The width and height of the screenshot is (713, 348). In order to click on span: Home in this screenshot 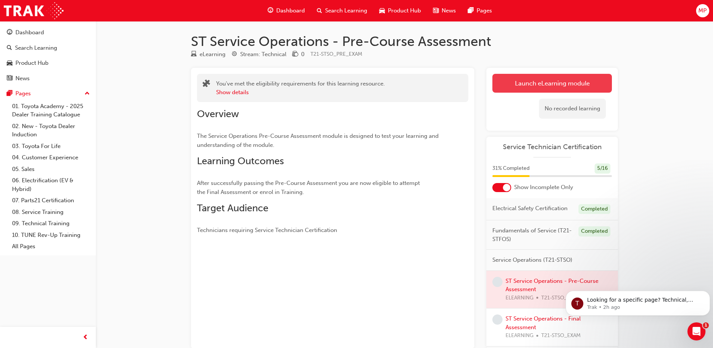, I will do `click(37, 256)`.